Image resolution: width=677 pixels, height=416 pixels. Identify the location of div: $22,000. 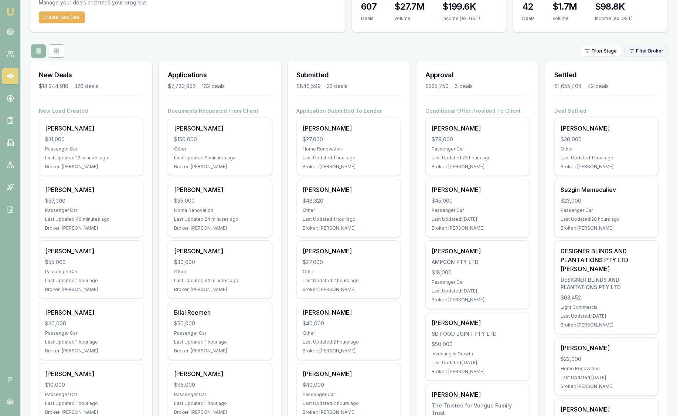
(606, 359).